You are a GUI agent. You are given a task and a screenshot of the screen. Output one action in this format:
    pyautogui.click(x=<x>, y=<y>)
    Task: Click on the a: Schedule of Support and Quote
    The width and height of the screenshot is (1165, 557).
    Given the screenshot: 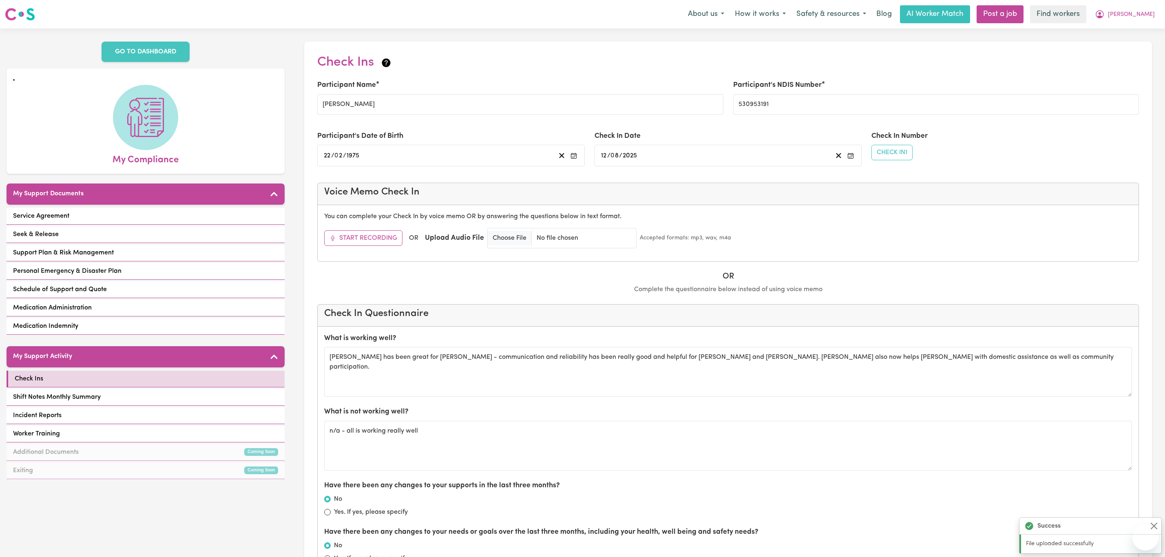 What is the action you would take?
    pyautogui.click(x=146, y=289)
    